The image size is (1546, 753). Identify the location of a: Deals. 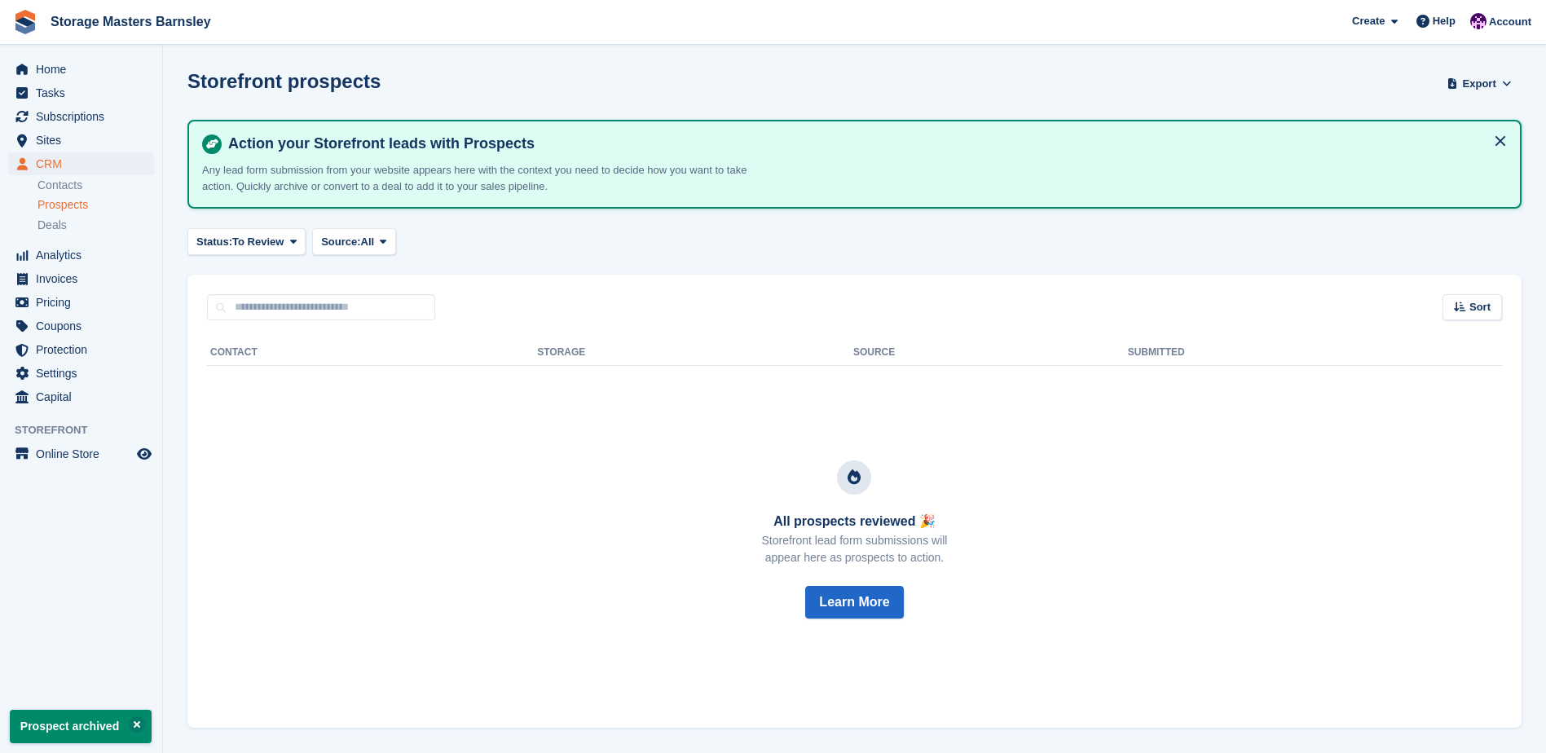
(95, 225).